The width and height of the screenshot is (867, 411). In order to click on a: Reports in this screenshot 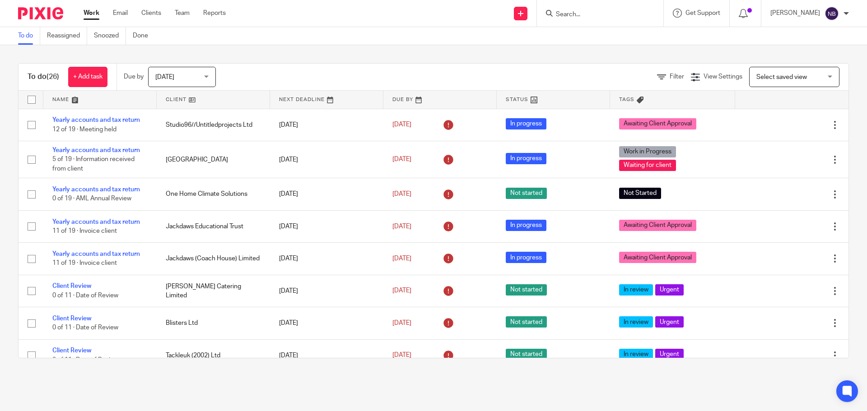, I will do `click(214, 13)`.